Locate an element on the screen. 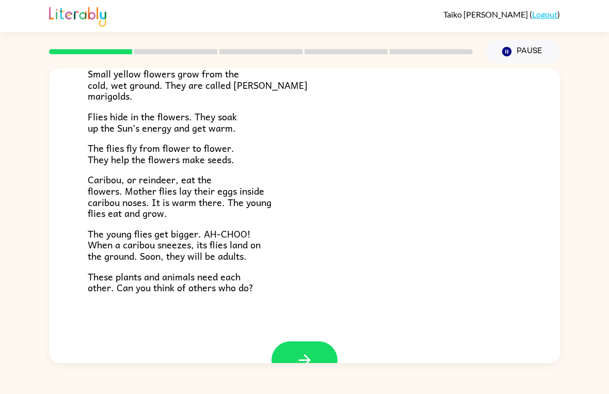 The image size is (609, 394). span: These plants and animals need each other. Can you think of others who do? is located at coordinates (170, 282).